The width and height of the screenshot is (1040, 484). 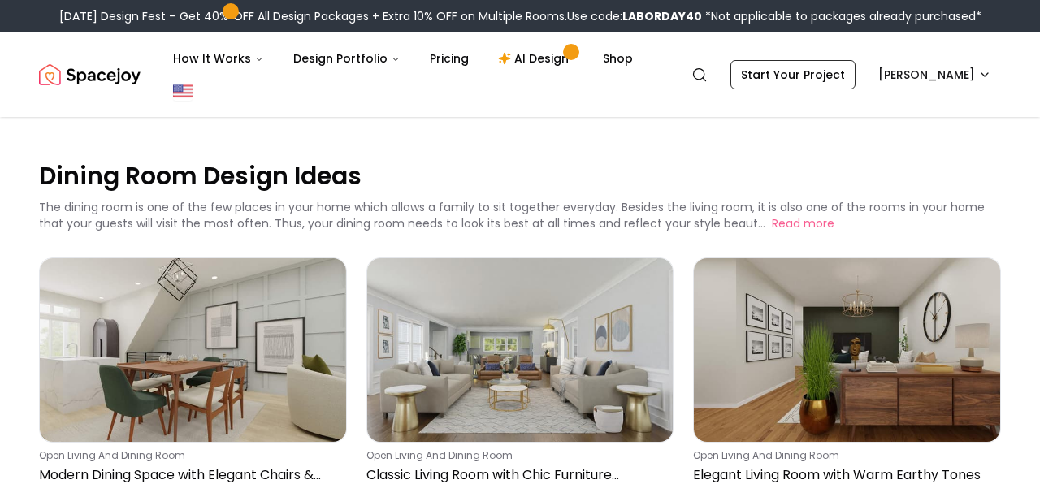 What do you see at coordinates (449, 58) in the screenshot?
I see `a: Pricing` at bounding box center [449, 58].